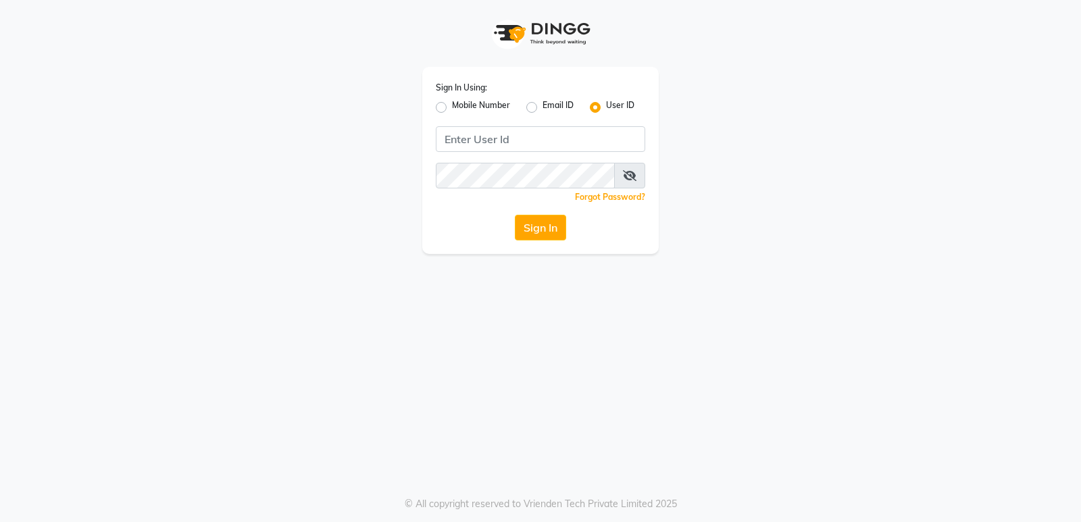  I want to click on label: Email ID, so click(558, 107).